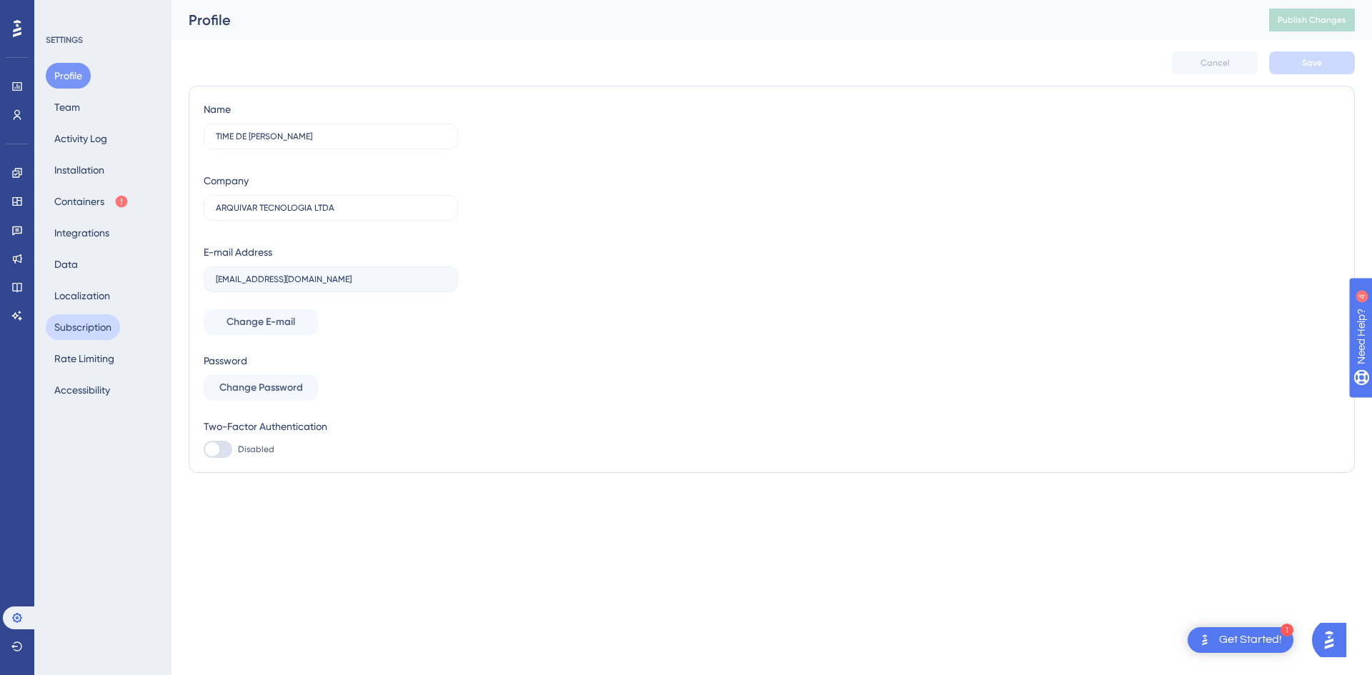  I want to click on div: Two-Factor Authentication, so click(331, 427).